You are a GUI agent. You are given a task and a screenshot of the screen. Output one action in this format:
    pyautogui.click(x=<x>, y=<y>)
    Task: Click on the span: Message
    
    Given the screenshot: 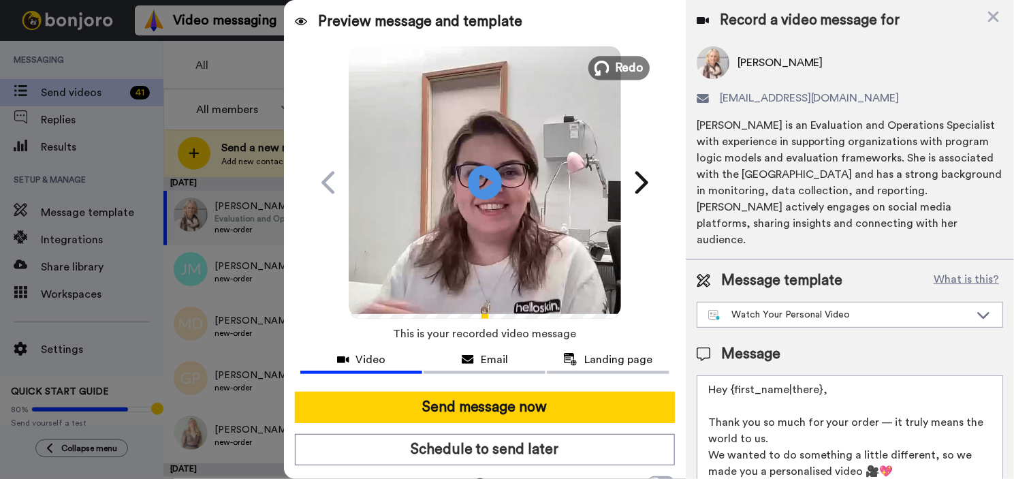 What is the action you would take?
    pyautogui.click(x=751, y=354)
    